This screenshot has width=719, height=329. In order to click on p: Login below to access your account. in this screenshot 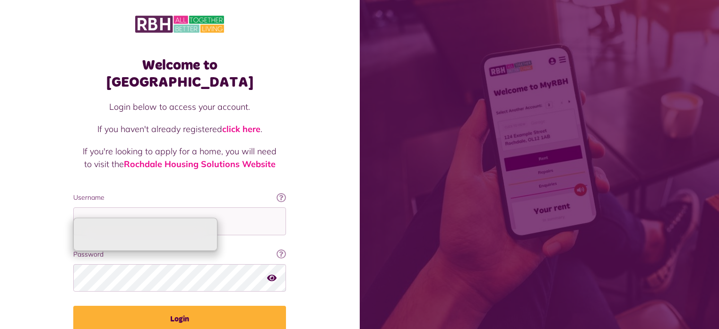, I will do `click(180, 106)`.